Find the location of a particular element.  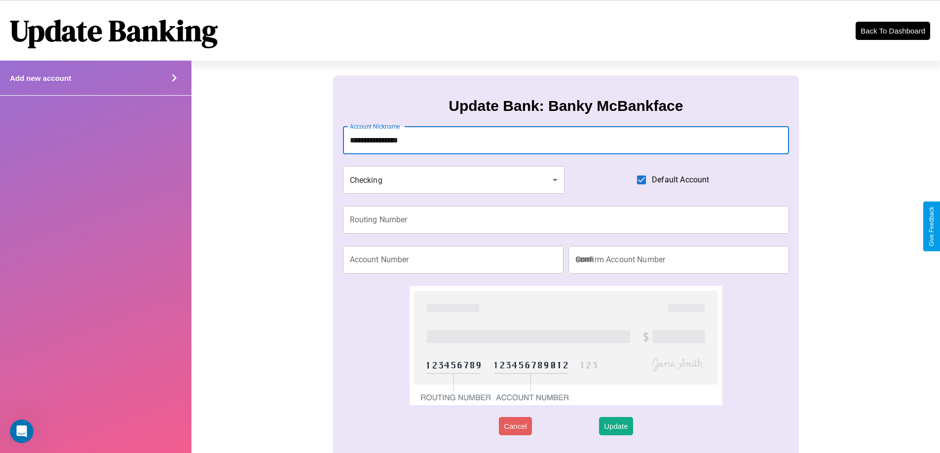

h1: Update Banking is located at coordinates (113, 31).